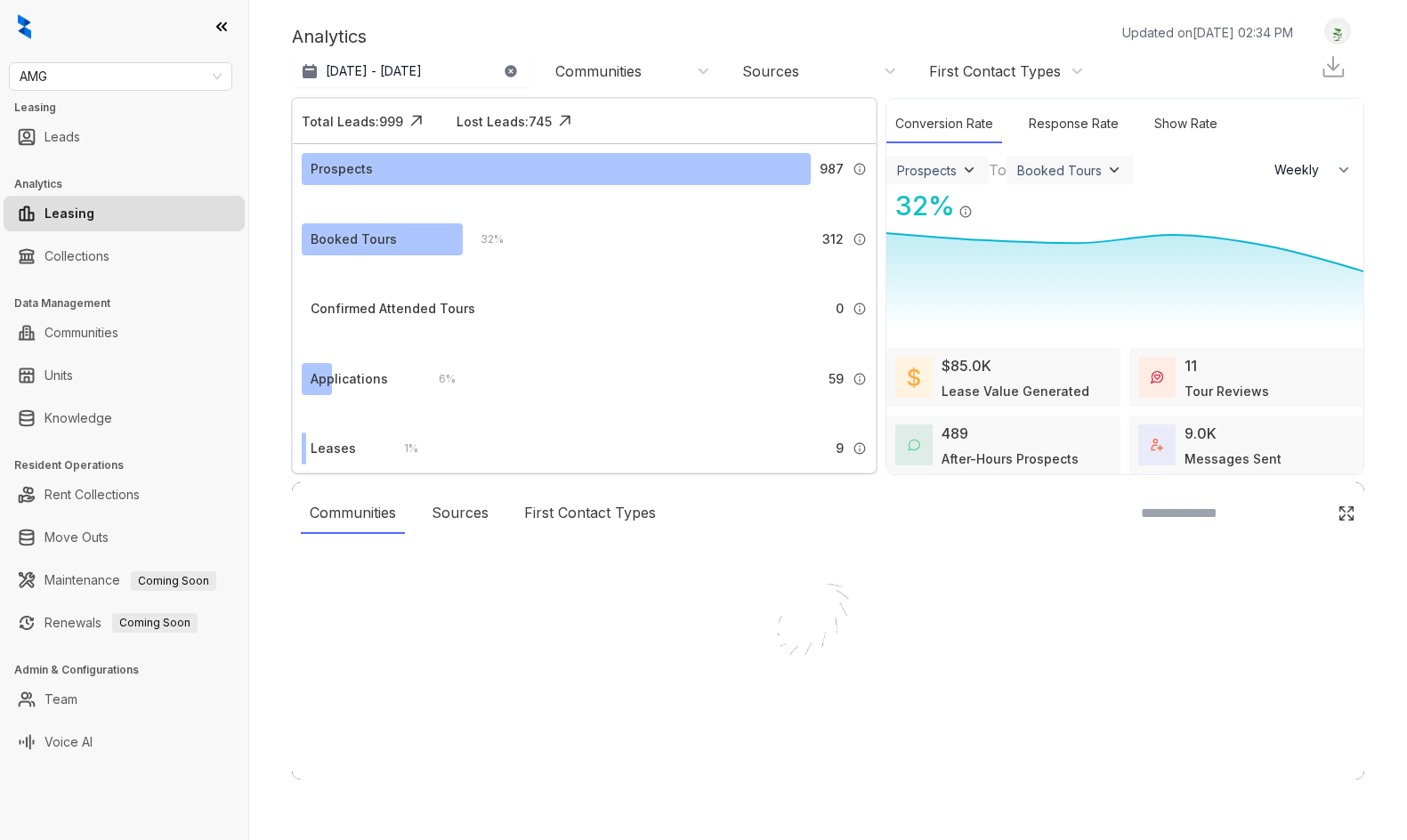  What do you see at coordinates (349, 379) in the screenshot?
I see `div: Applications` at bounding box center [349, 379].